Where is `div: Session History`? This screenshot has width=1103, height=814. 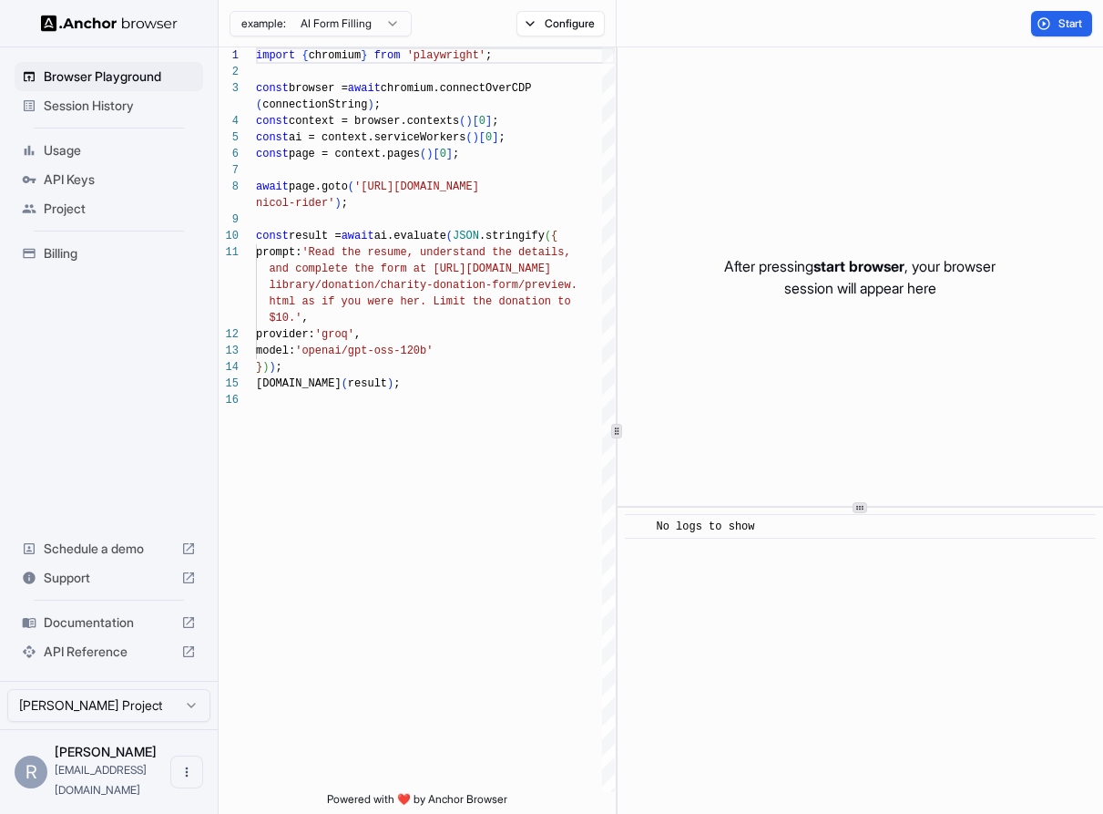
div: Session History is located at coordinates (108, 106).